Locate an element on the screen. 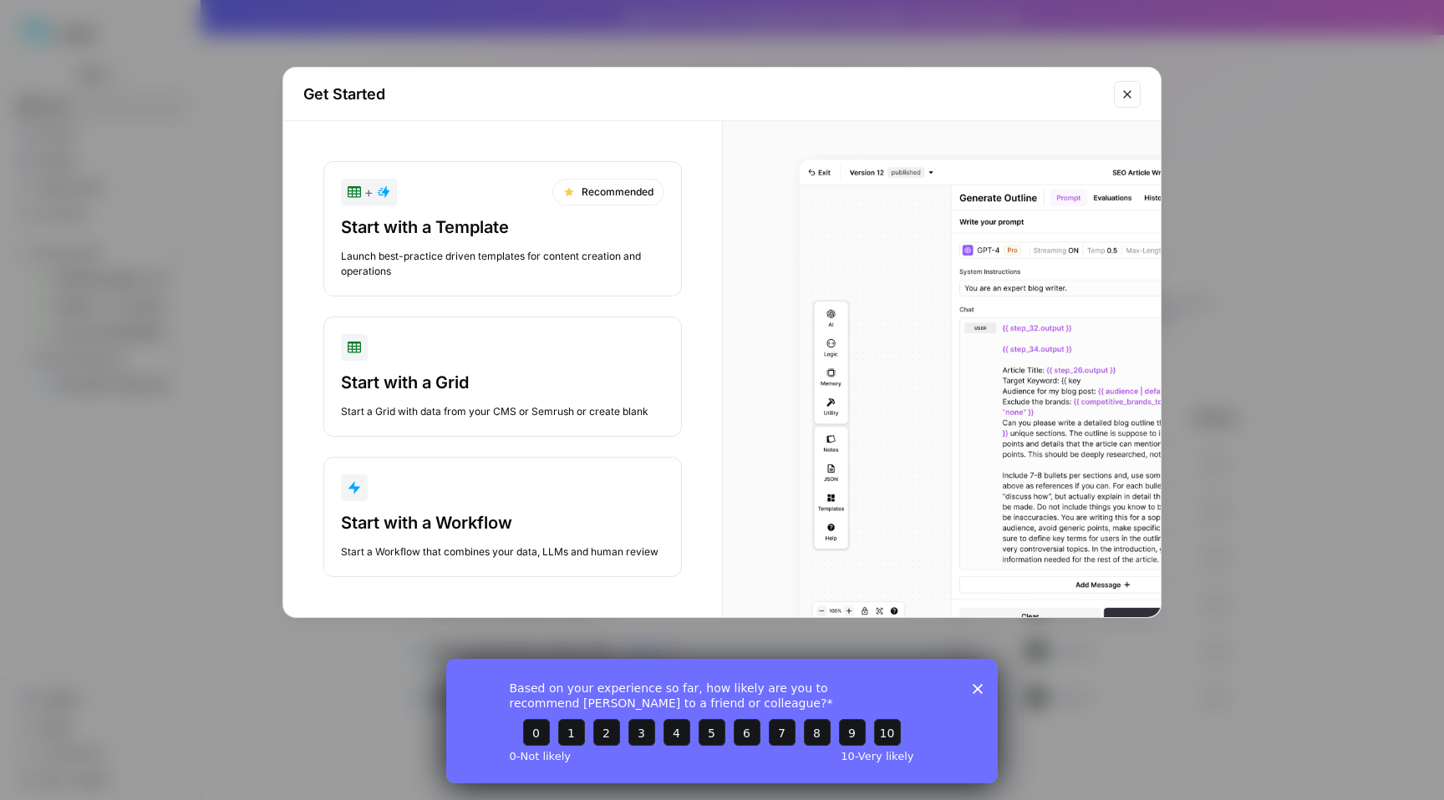 Image resolution: width=1444 pixels, height=800 pixels. button: 1 is located at coordinates (125, 74).